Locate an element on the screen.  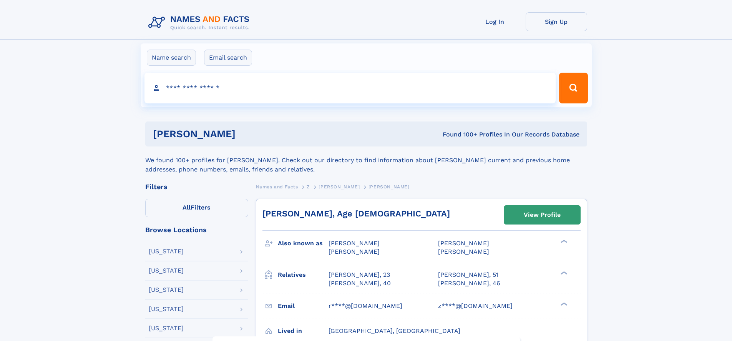
label: Name search is located at coordinates (171, 58).